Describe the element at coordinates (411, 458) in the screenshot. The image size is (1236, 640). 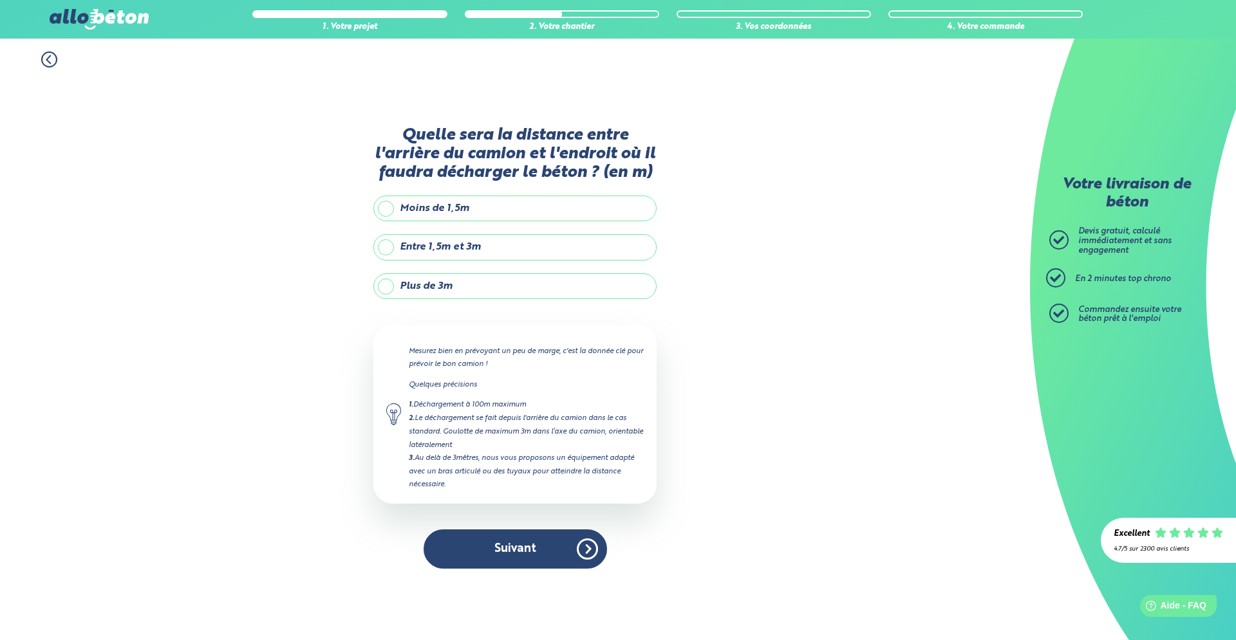
I see `strong: 3.` at that location.